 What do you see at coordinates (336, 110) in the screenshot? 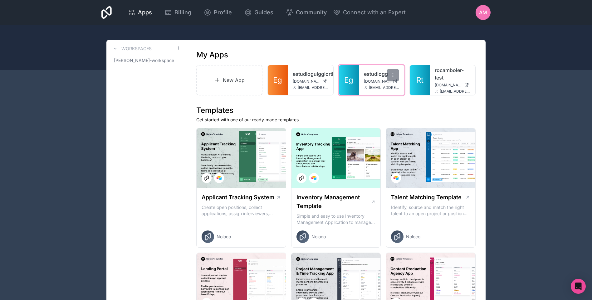
I see `h1: Templates` at bounding box center [336, 110].